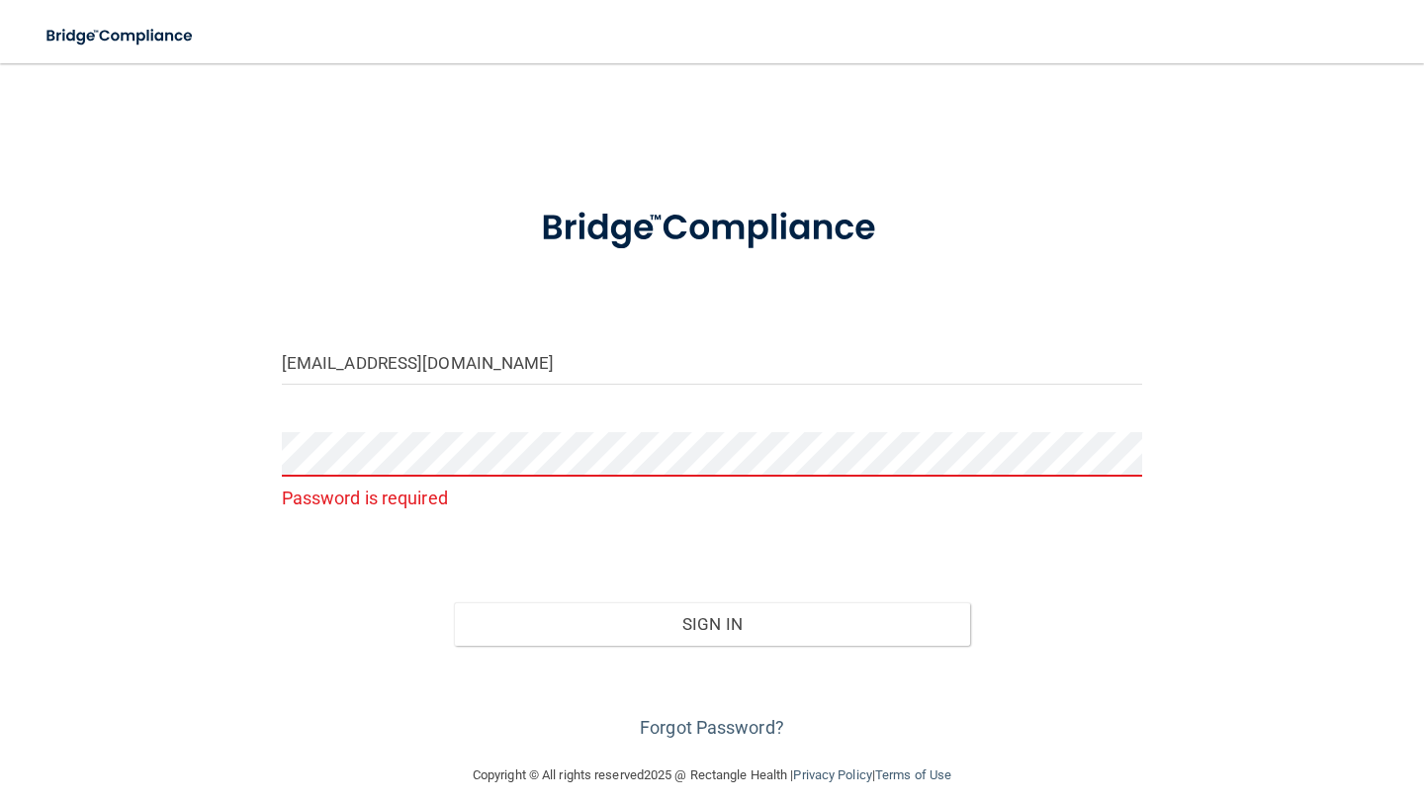 The image size is (1424, 804). What do you see at coordinates (832, 774) in the screenshot?
I see `a: Privacy Policy` at bounding box center [832, 774].